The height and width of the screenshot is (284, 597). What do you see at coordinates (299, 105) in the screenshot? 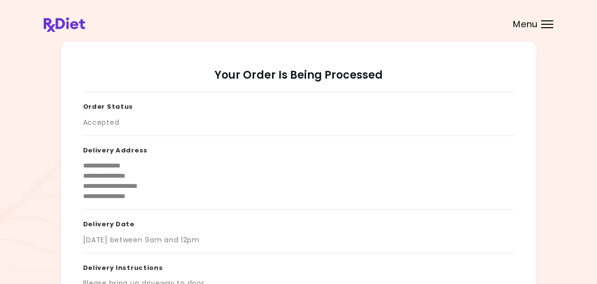
I see `h3: Order Status` at bounding box center [299, 105].